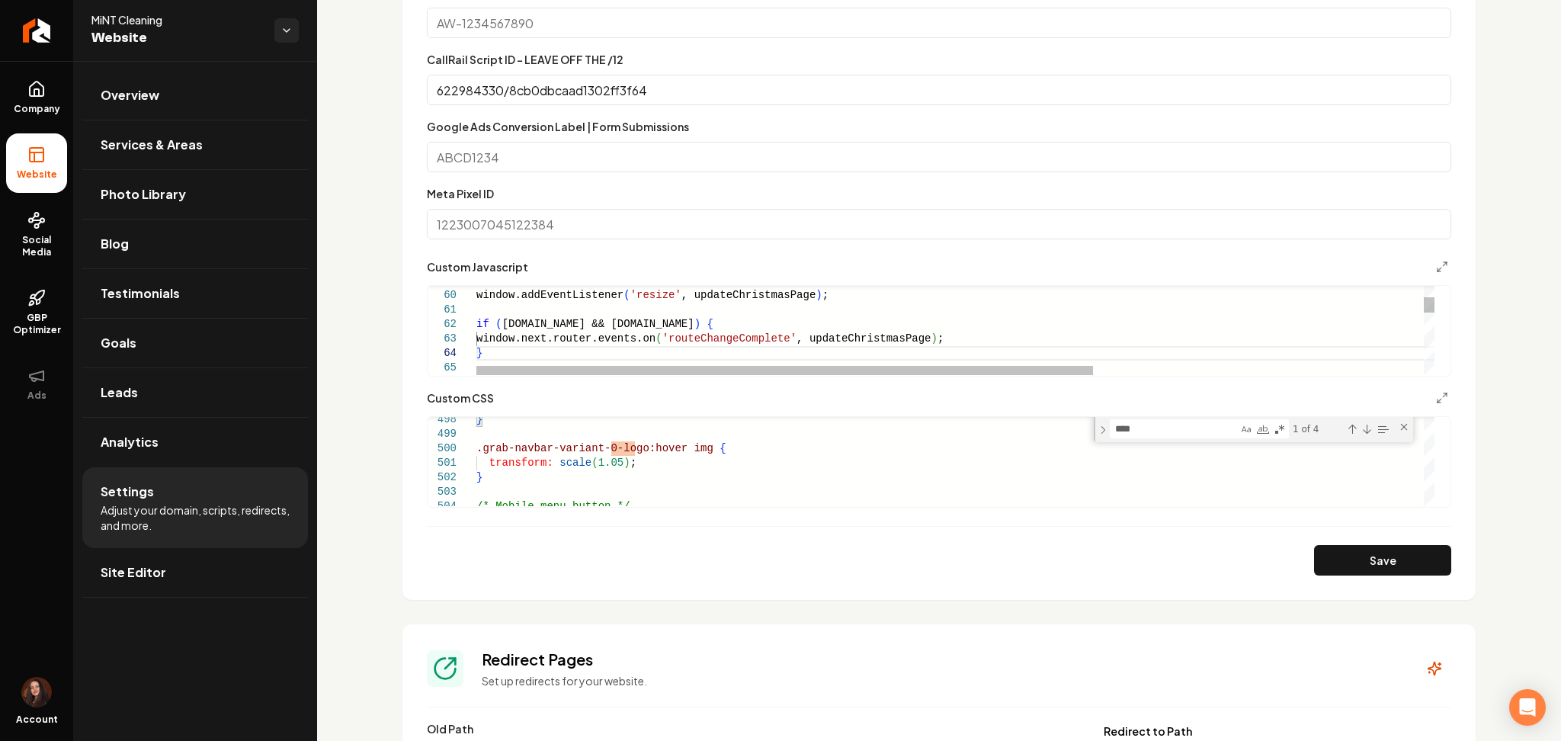 This screenshot has width=1561, height=741. What do you see at coordinates (140, 294) in the screenshot?
I see `span: Testimonials` at bounding box center [140, 294].